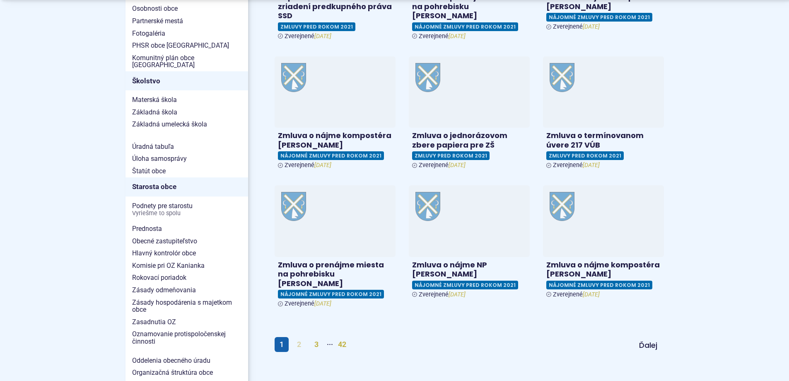 This screenshot has height=381, width=789. What do you see at coordinates (187, 159) in the screenshot?
I see `span: Úloha samosprávy` at bounding box center [187, 159].